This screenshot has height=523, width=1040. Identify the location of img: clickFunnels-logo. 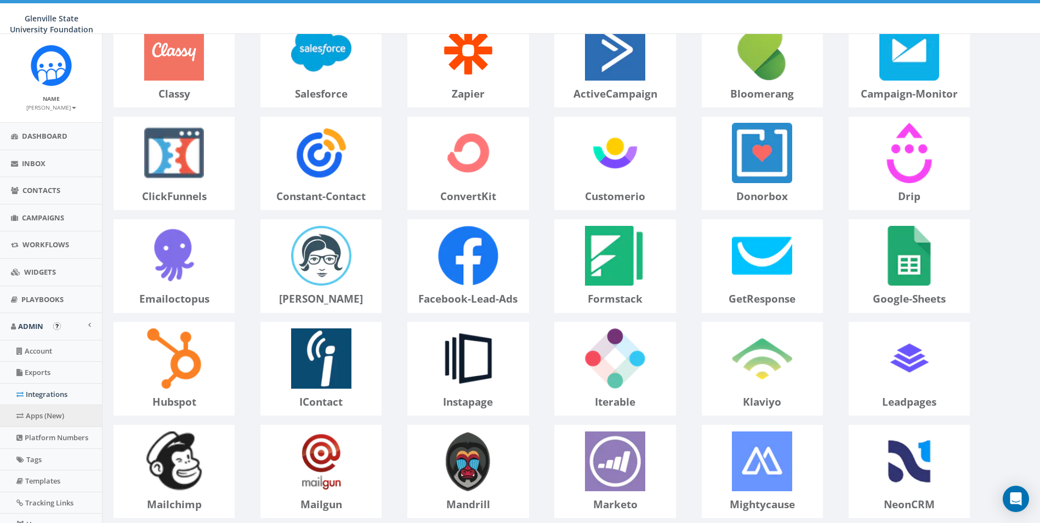
(174, 154).